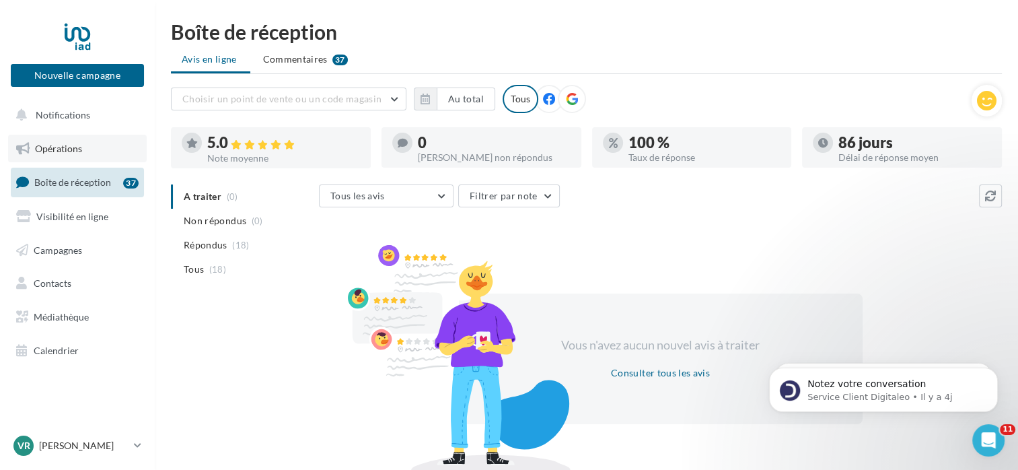 The width and height of the screenshot is (1018, 470). What do you see at coordinates (59, 148) in the screenshot?
I see `span: Opérations` at bounding box center [59, 148].